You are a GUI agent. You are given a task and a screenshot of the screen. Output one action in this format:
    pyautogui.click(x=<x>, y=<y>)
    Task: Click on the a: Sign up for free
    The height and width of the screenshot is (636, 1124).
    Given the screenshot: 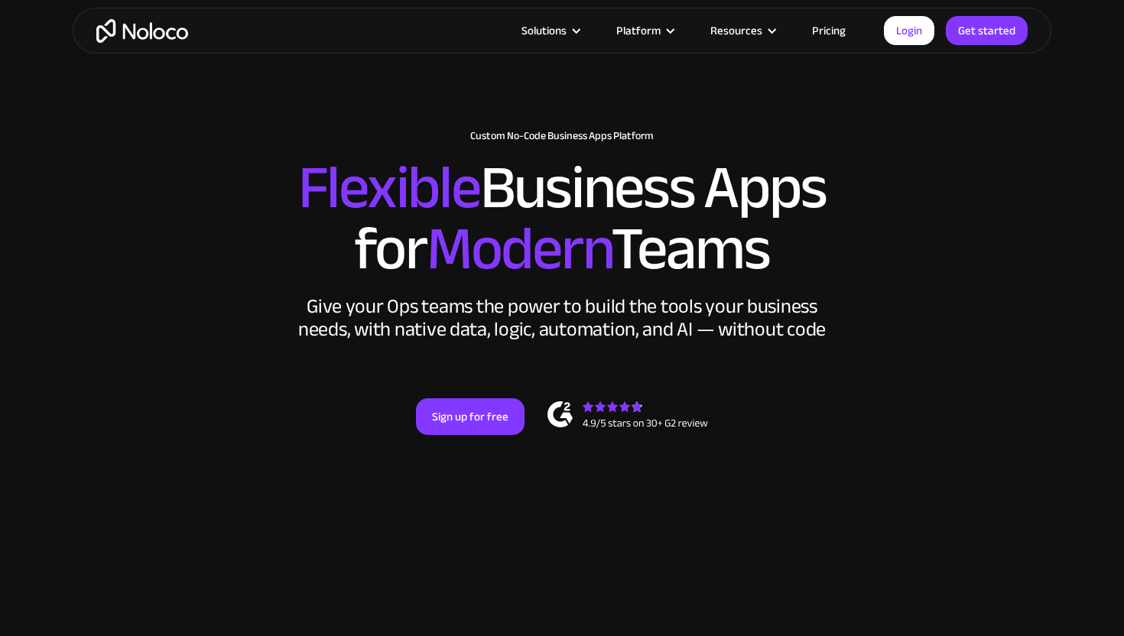 What is the action you would take?
    pyautogui.click(x=470, y=417)
    